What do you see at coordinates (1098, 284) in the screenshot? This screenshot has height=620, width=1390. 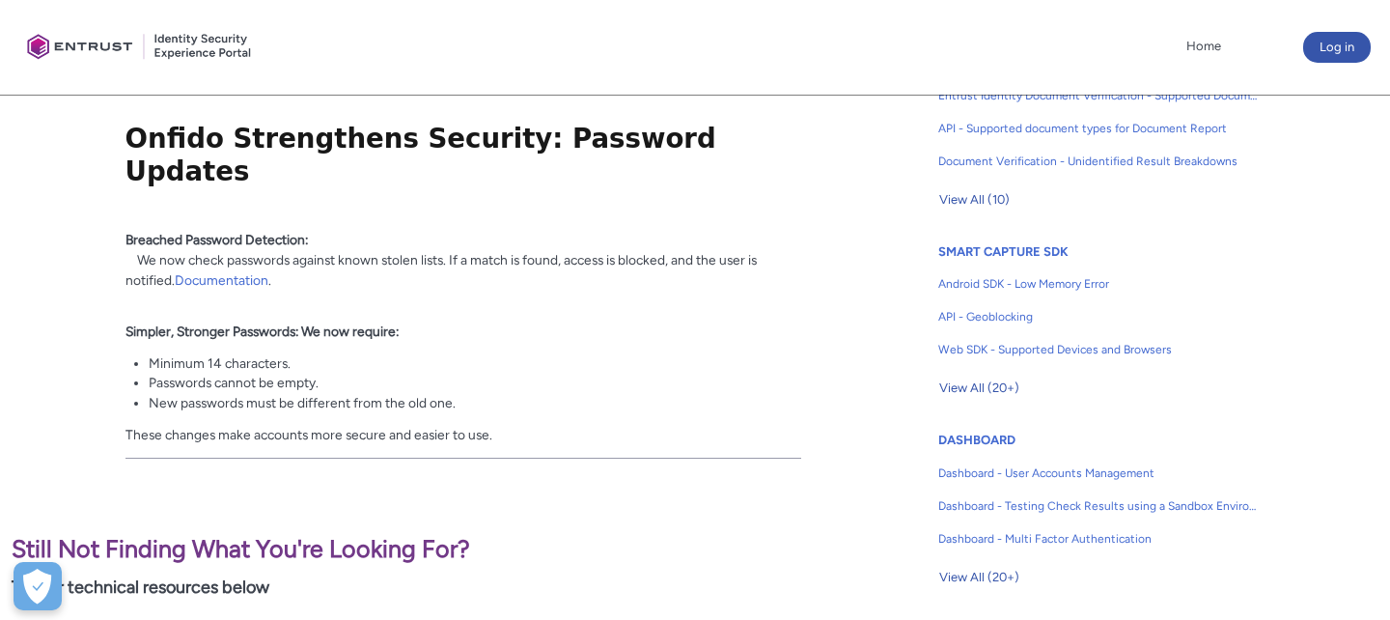 I see `span: Android SDK - Low Memory Error` at bounding box center [1098, 284].